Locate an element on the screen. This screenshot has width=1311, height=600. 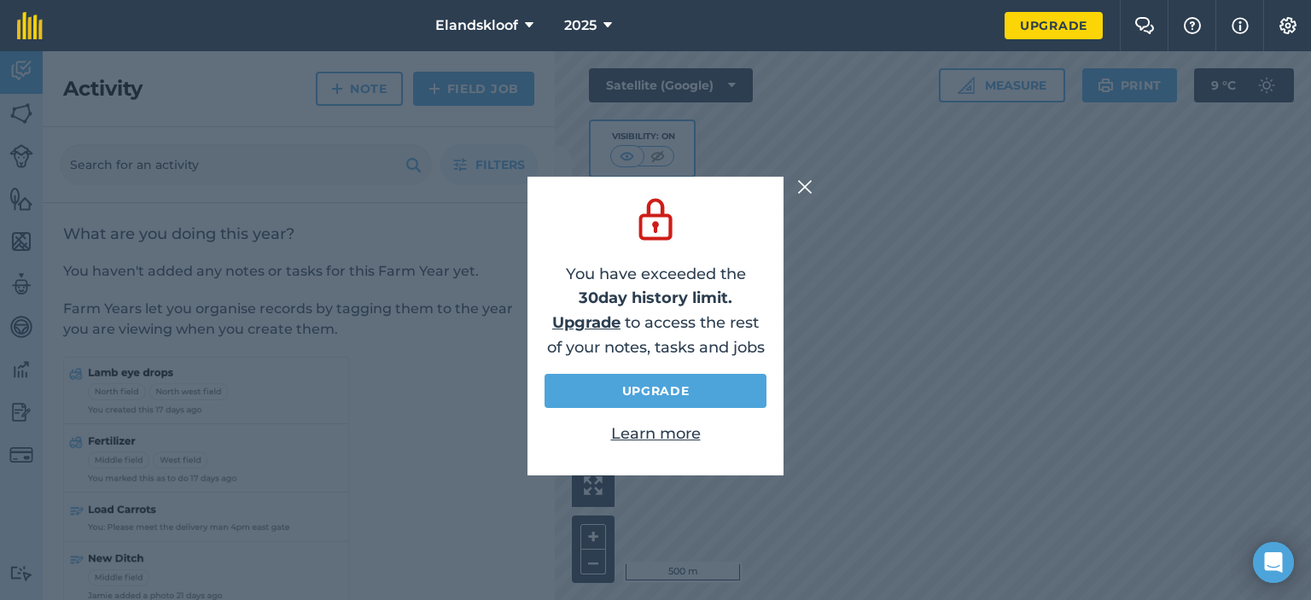
strong: 30 day history limit. is located at coordinates (656, 298).